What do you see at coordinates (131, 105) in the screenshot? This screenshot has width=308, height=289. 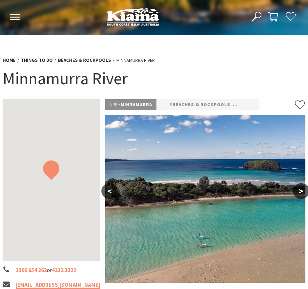 I see `p: Minnamurra` at bounding box center [131, 105].